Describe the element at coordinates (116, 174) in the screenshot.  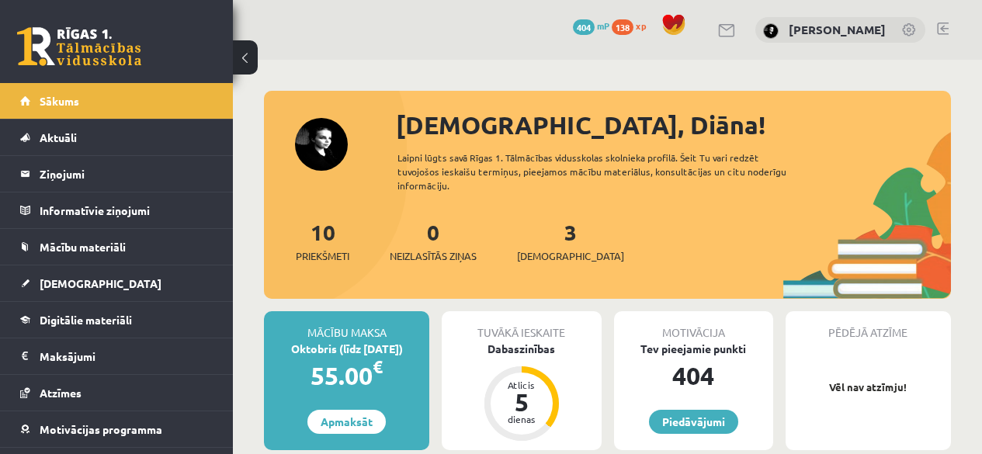
I see `a: Ziņojumi` at that location.